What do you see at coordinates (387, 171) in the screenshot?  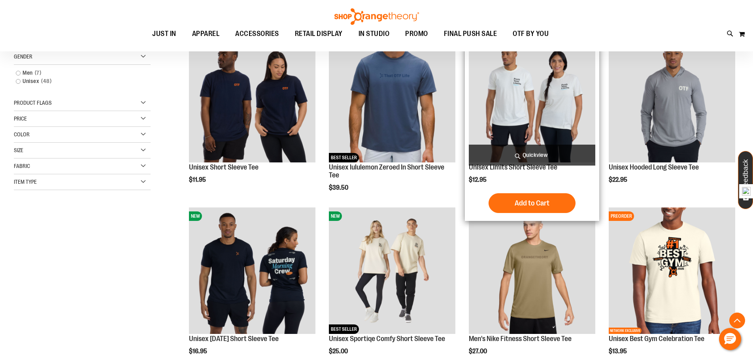 I see `a: Unisex lululemon Zeroed In Short Sleeve Tee` at bounding box center [387, 171].